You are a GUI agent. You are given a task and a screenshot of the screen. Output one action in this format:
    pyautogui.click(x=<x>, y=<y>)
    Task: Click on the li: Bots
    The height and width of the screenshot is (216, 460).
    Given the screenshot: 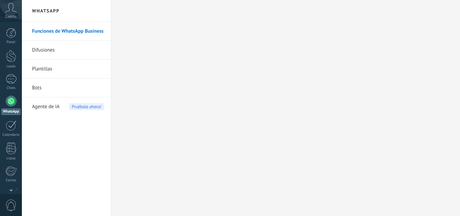 What is the action you would take?
    pyautogui.click(x=66, y=88)
    